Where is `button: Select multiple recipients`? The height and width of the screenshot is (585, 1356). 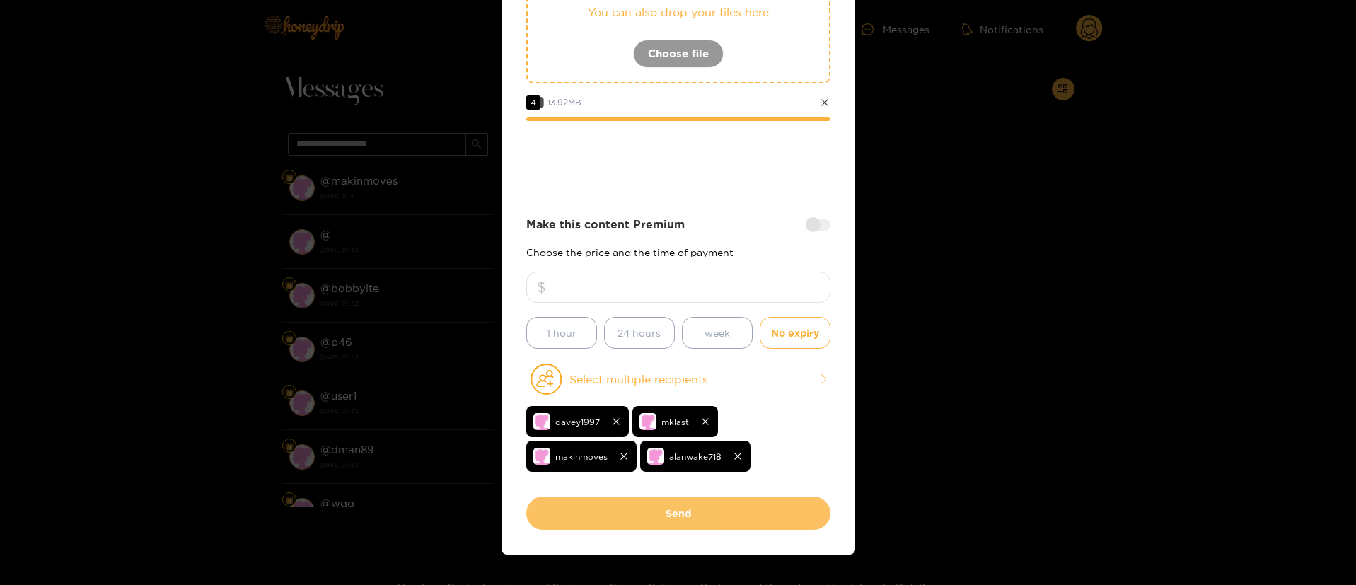
button: Select multiple recipients is located at coordinates (678, 379).